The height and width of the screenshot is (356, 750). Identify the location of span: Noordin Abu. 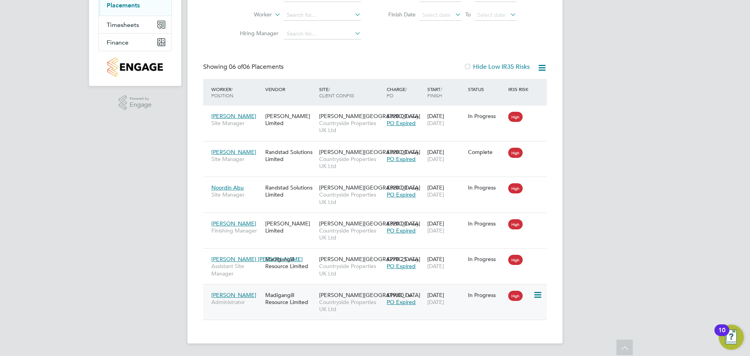
(227, 187).